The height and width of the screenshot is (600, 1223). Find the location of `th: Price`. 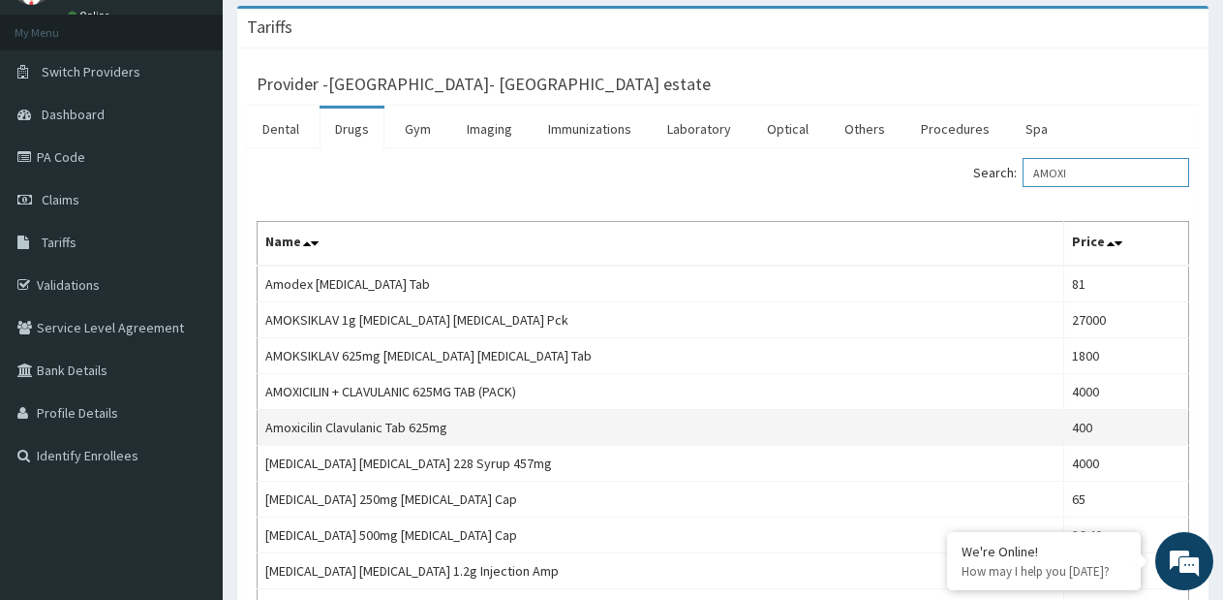

th: Price is located at coordinates (1127, 244).